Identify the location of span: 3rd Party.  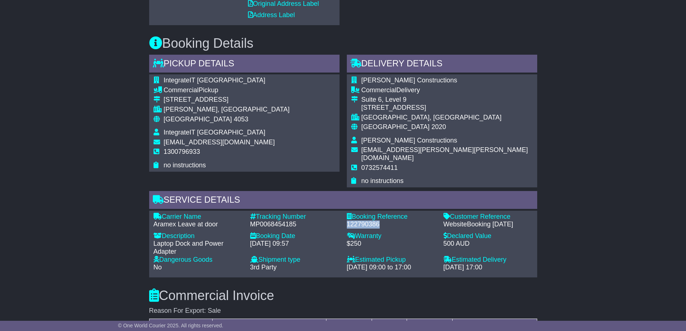
(263, 267).